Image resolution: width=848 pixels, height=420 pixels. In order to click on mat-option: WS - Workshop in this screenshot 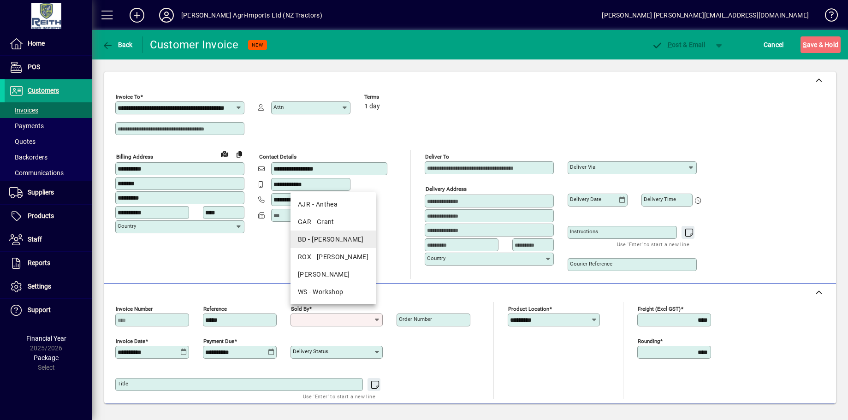, I will do `click(333, 292)`.